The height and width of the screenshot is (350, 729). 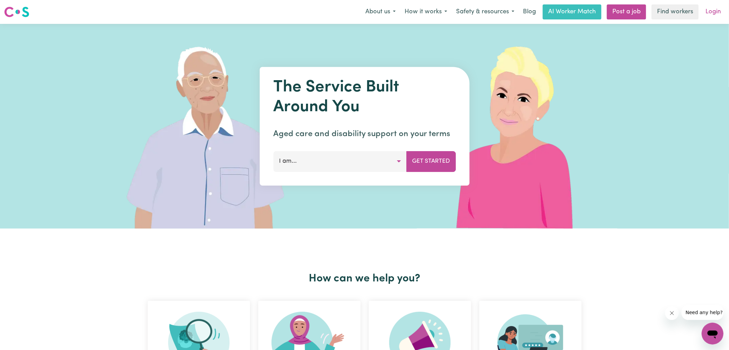 What do you see at coordinates (23, 8) in the screenshot?
I see `span: Need any help?` at bounding box center [23, 8].